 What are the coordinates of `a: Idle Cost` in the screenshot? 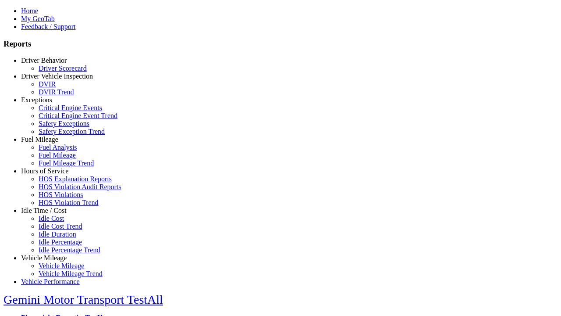 It's located at (51, 218).